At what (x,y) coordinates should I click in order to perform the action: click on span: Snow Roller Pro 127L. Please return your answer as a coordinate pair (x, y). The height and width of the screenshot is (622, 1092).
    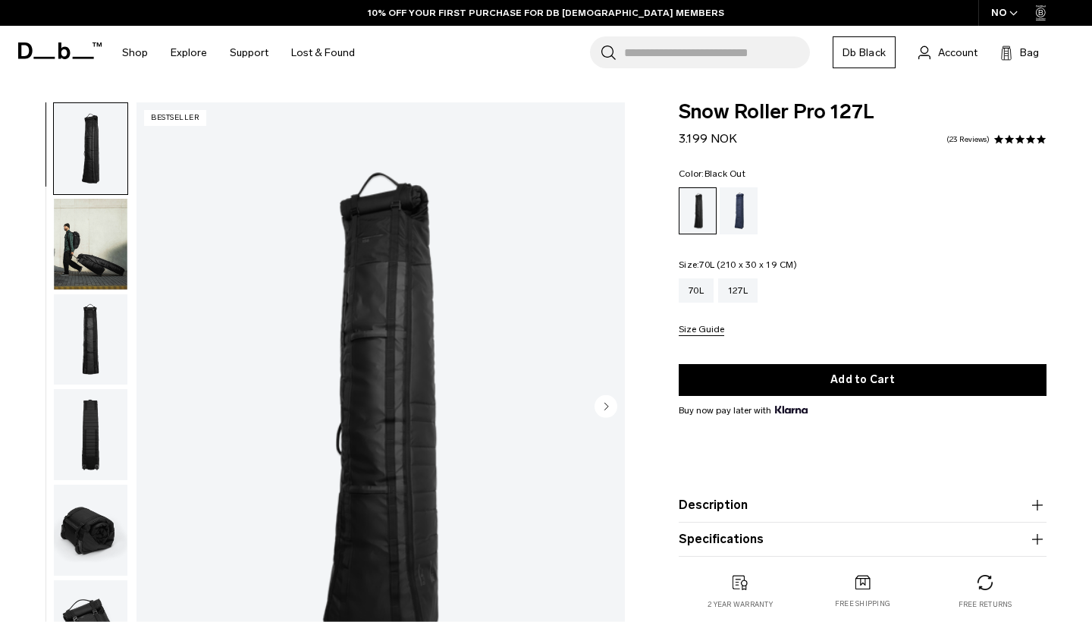
    Looking at the image, I should click on (862, 112).